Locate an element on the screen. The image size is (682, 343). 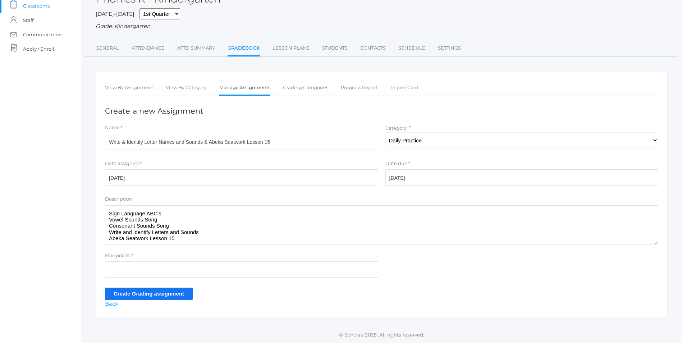
a: View By Category is located at coordinates (186, 88).